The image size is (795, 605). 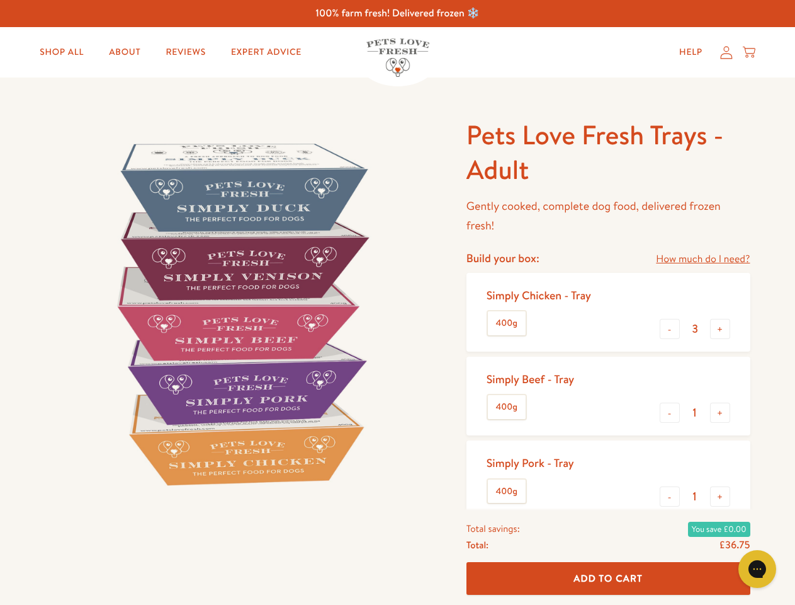 What do you see at coordinates (539, 295) in the screenshot?
I see `div: Simply Chicken - Tray` at bounding box center [539, 295].